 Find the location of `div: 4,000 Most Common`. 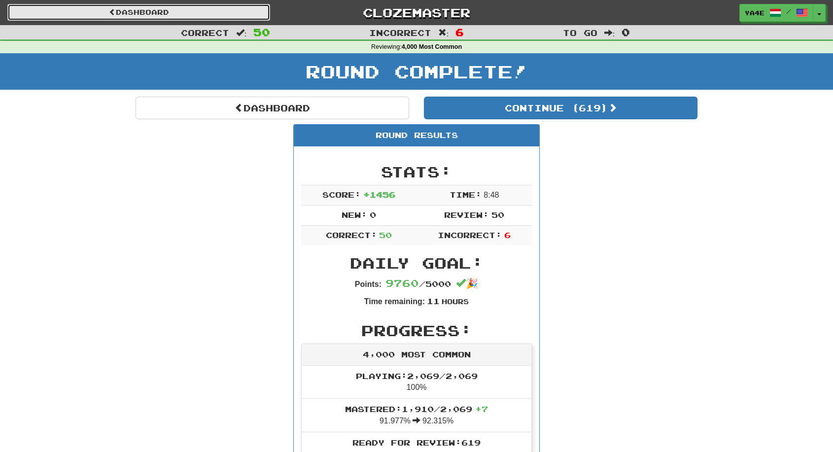

div: 4,000 Most Common is located at coordinates (416, 355).